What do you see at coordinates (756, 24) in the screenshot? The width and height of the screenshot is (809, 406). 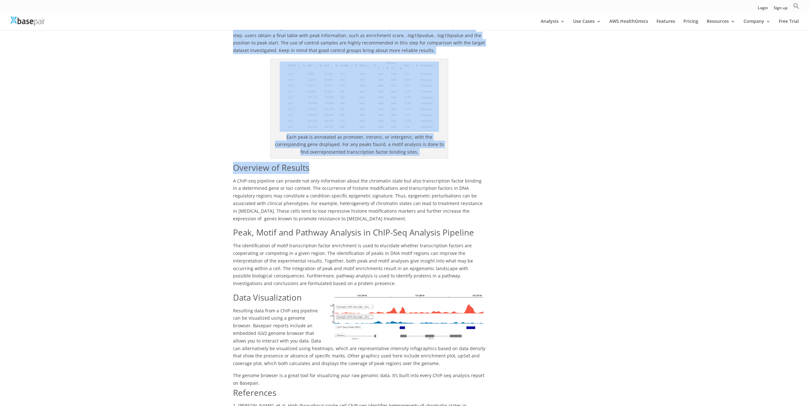 I see `a: Company` at bounding box center [756, 24].